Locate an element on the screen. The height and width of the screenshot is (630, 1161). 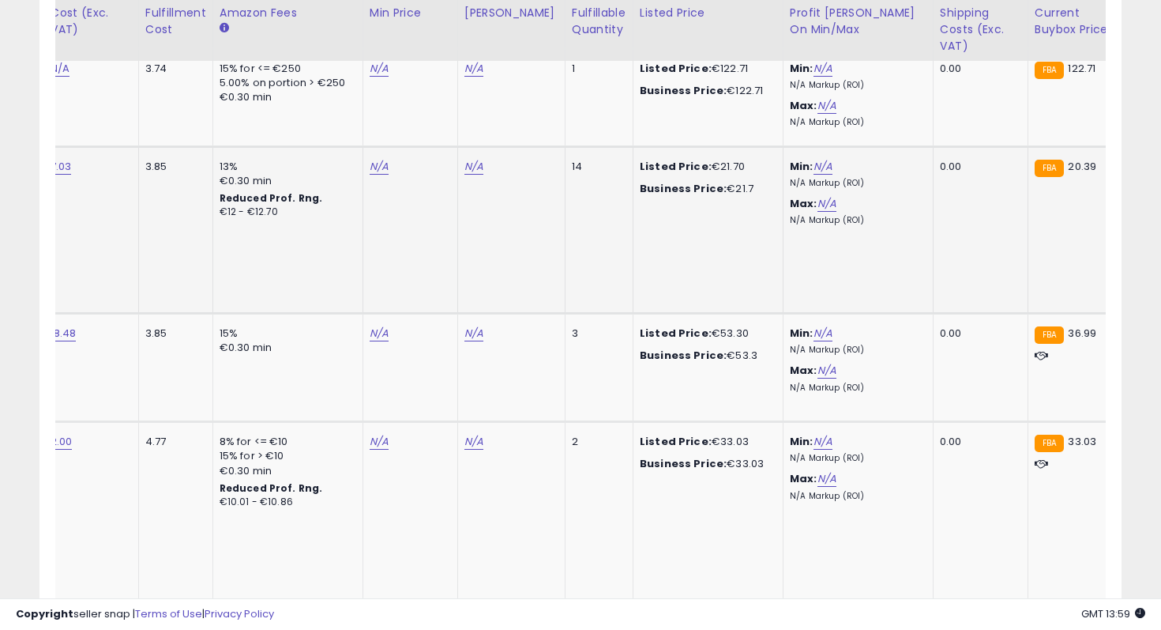
div: 14 is located at coordinates (596, 167).